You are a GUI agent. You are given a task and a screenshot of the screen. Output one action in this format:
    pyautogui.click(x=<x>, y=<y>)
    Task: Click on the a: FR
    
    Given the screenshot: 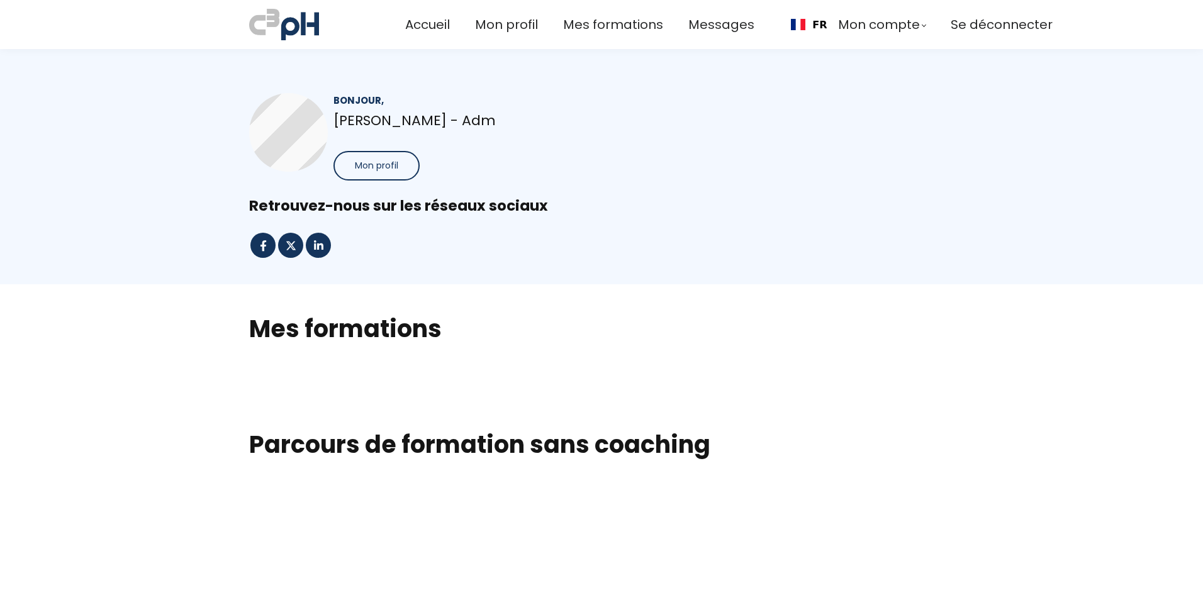 What is the action you would take?
    pyautogui.click(x=809, y=25)
    